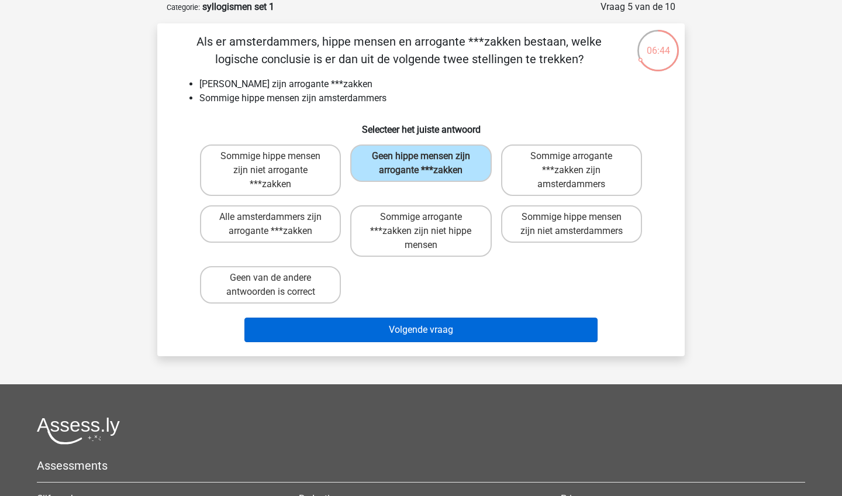  I want to click on div: 06:44, so click(658, 43).